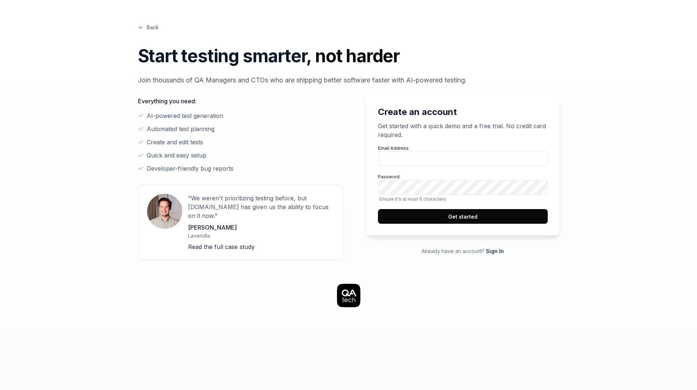  What do you see at coordinates (463, 112) in the screenshot?
I see `h2: Create an account` at bounding box center [463, 112].